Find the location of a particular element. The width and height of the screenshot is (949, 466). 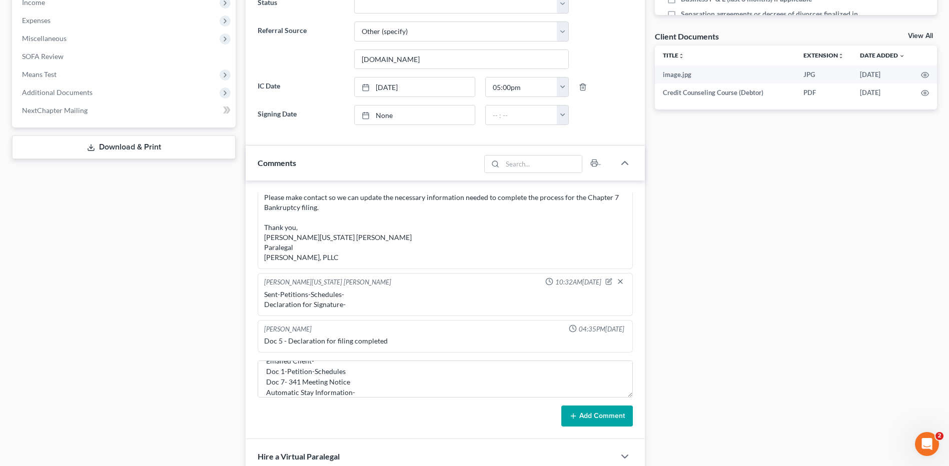

a: SOFA Review is located at coordinates (125, 57).